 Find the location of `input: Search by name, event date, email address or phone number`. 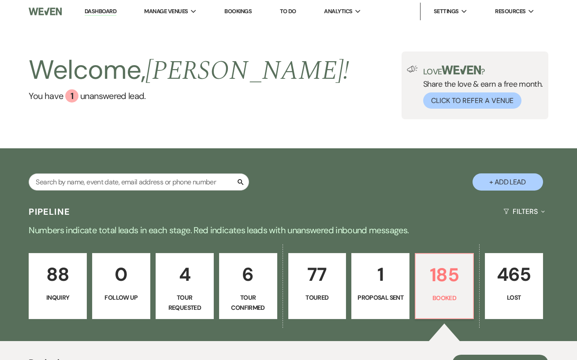

input: Search by name, event date, email address or phone number is located at coordinates (139, 182).